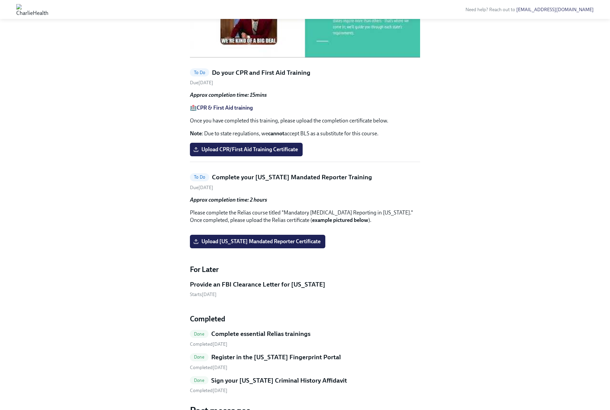 This screenshot has height=410, width=610. What do you see at coordinates (305, 134) in the screenshot?
I see `p: : Due to state regulations, we accept BLS as a substitute for this course.` at bounding box center [305, 134].